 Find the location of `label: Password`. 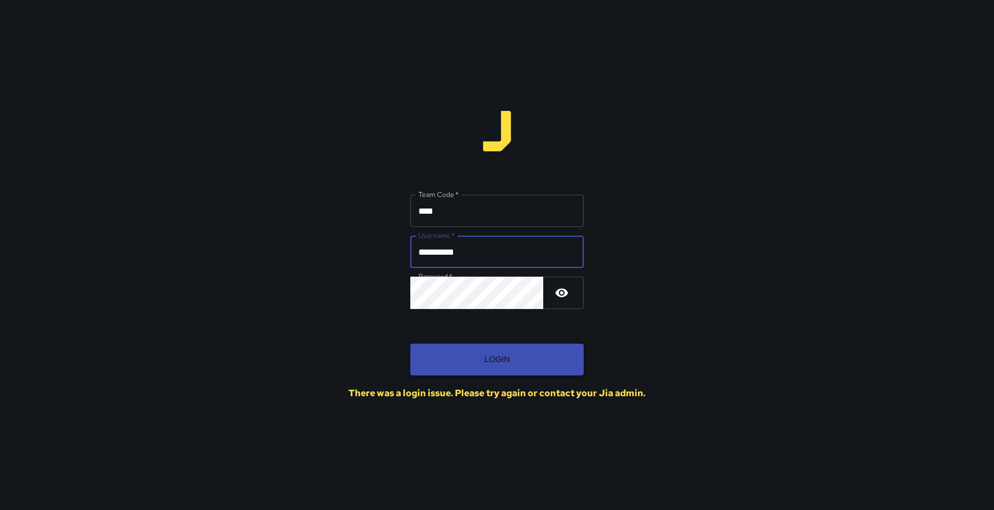

label: Password is located at coordinates (435, 276).